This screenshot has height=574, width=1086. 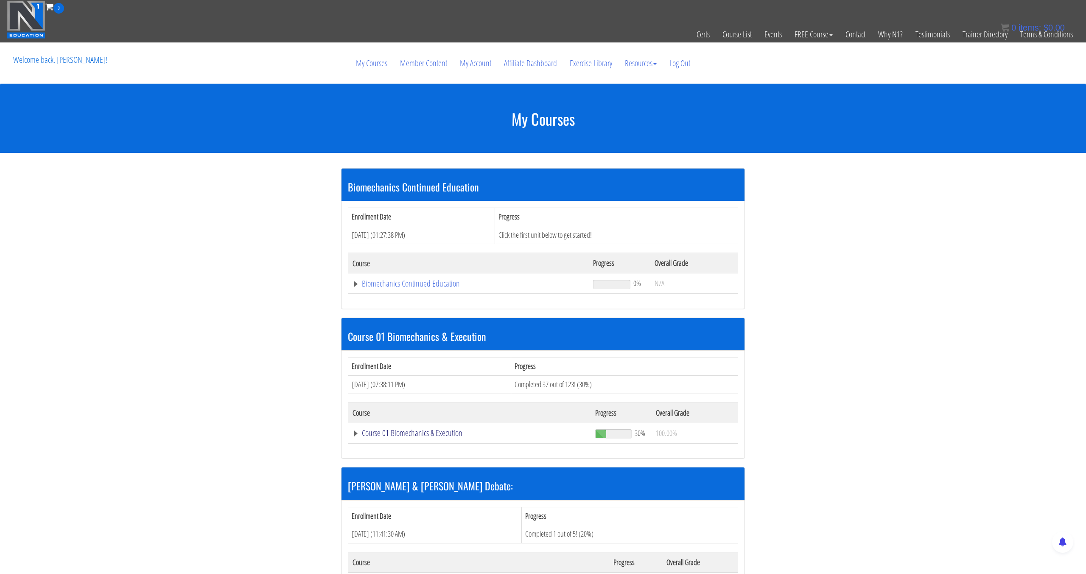 What do you see at coordinates (423, 63) in the screenshot?
I see `a: Member Content` at bounding box center [423, 63].